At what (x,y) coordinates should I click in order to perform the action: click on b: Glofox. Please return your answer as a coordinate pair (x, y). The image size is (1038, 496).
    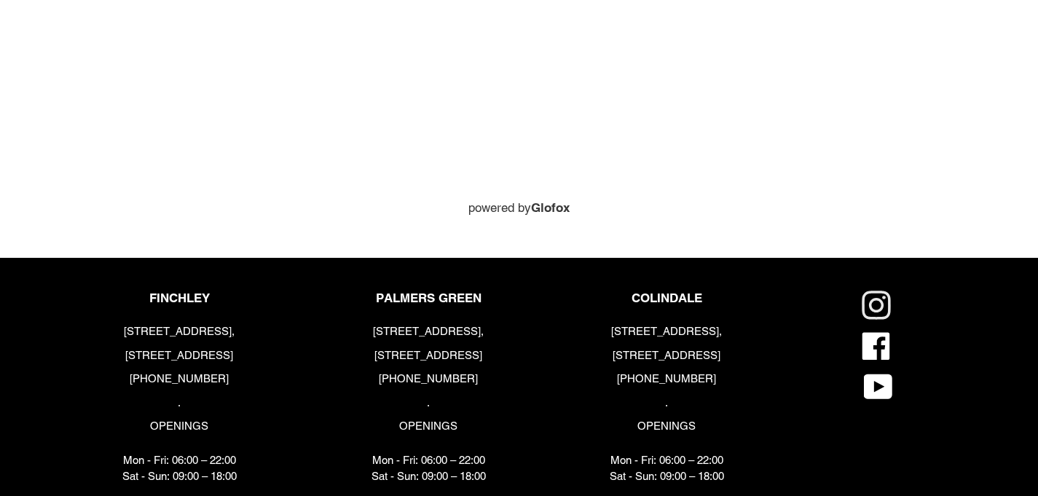
    Looking at the image, I should click on (550, 208).